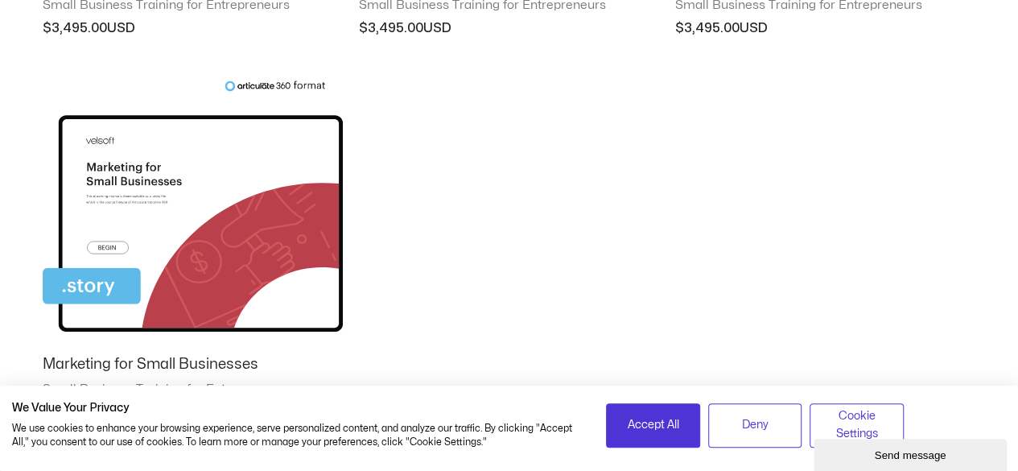 The width and height of the screenshot is (1018, 471). What do you see at coordinates (192, 363) in the screenshot?
I see `h2: Marketing for Small Businesses` at bounding box center [192, 363].